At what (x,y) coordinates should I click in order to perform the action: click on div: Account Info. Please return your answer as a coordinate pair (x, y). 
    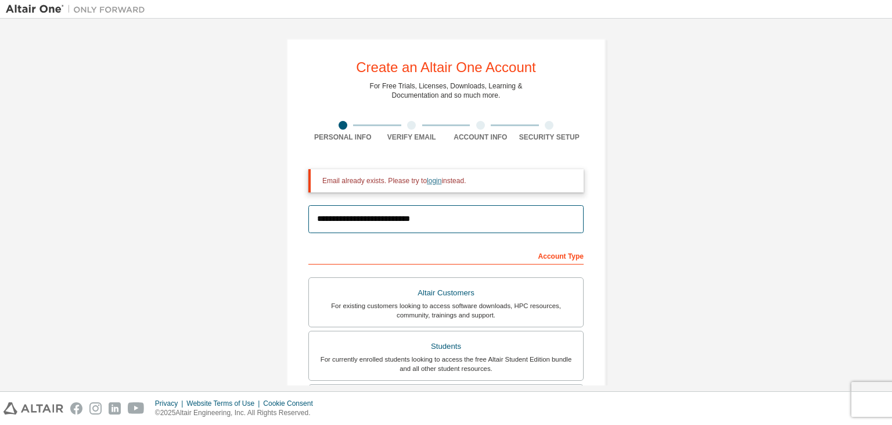
    Looking at the image, I should click on (480, 137).